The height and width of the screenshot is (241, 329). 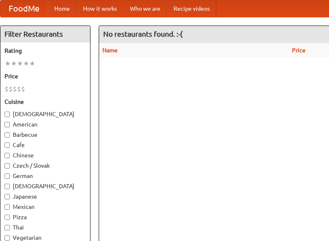 What do you see at coordinates (45, 124) in the screenshot?
I see `label: American` at bounding box center [45, 124].